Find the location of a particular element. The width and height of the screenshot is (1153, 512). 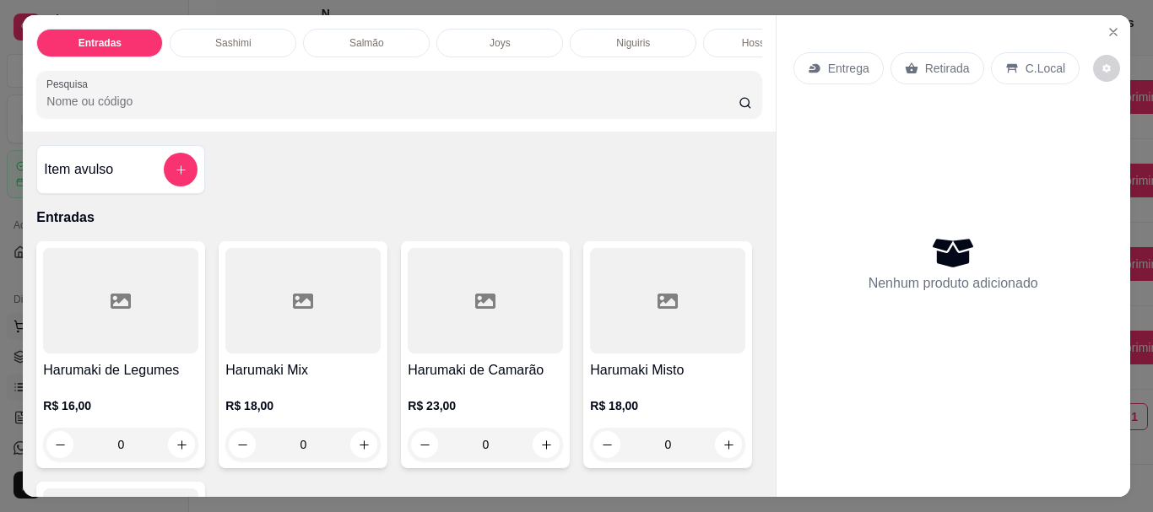

h4: Item avulso is located at coordinates (78, 170).